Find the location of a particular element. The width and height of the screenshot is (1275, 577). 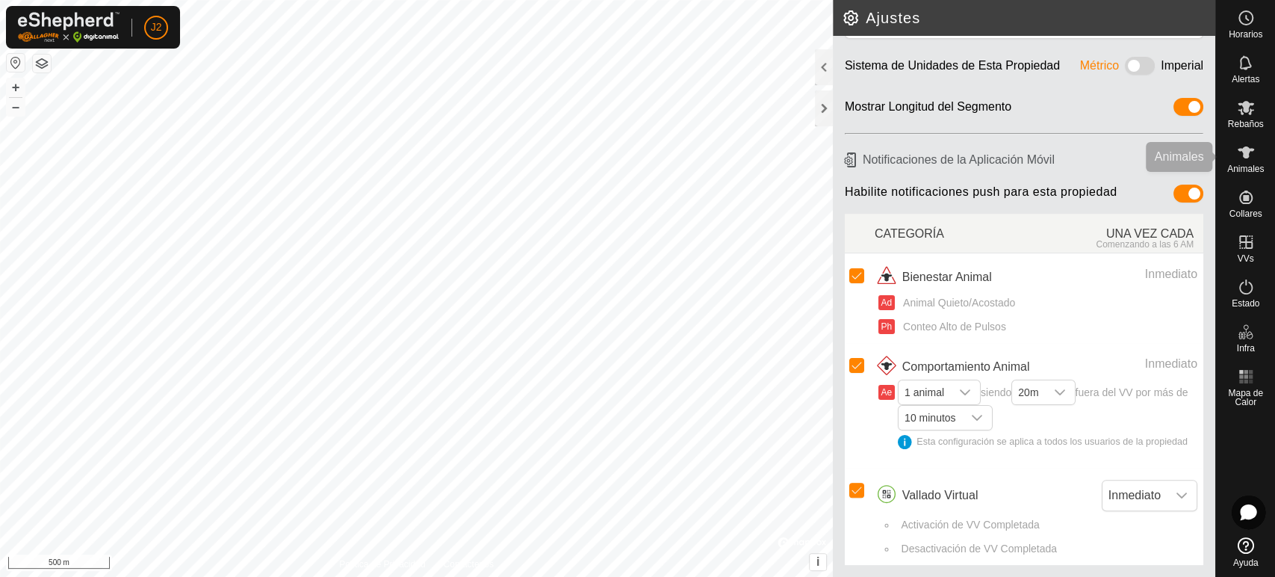

button: Capas del Mapa is located at coordinates (42, 63).